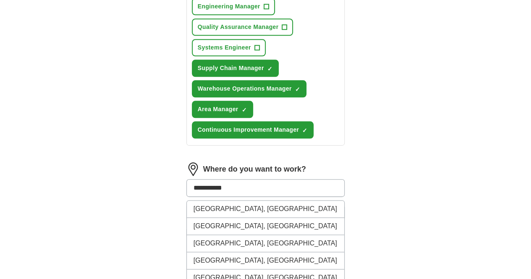 This screenshot has height=279, width=531. Describe the element at coordinates (253, 130) in the screenshot. I see `button: Continuous Improvement Manager✓` at that location.